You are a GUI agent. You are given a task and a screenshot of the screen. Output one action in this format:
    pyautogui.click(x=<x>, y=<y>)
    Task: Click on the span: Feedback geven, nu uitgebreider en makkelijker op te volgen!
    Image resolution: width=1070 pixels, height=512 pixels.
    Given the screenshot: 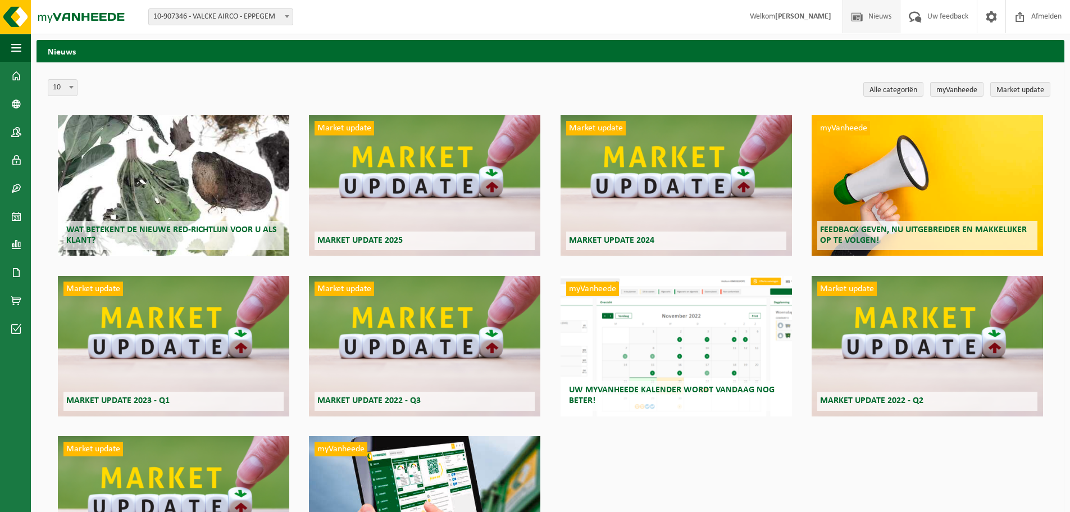 What is the action you would take?
    pyautogui.click(x=923, y=235)
    